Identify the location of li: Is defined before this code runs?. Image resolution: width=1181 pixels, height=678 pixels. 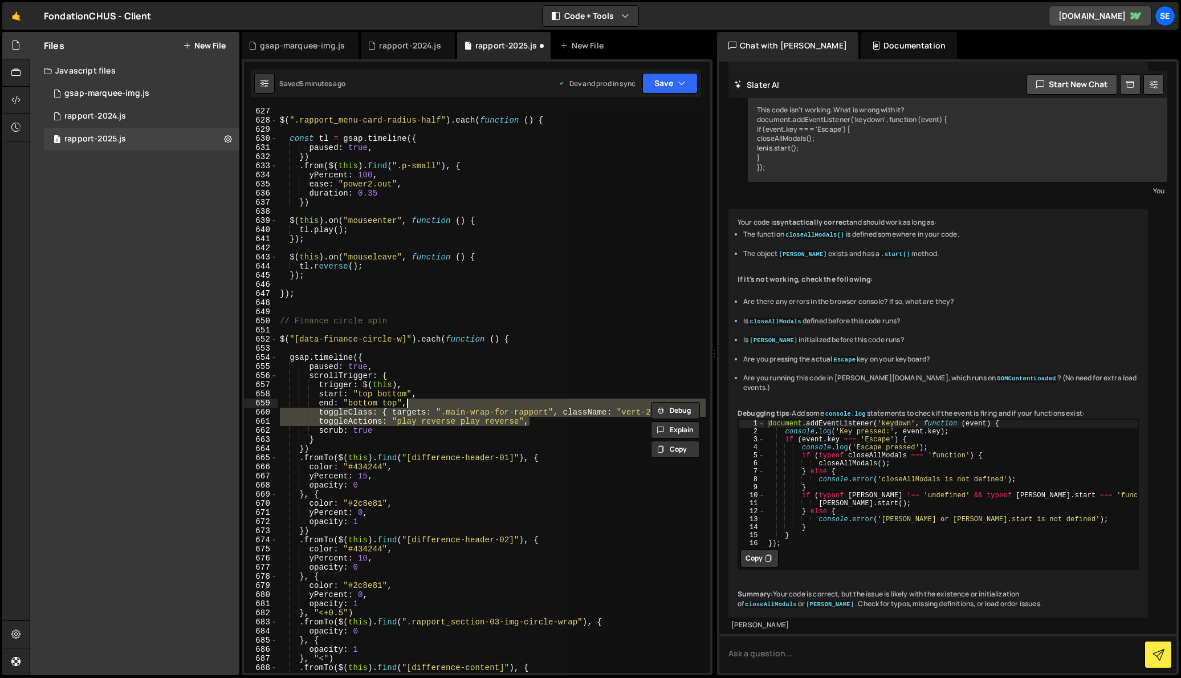
(941, 321).